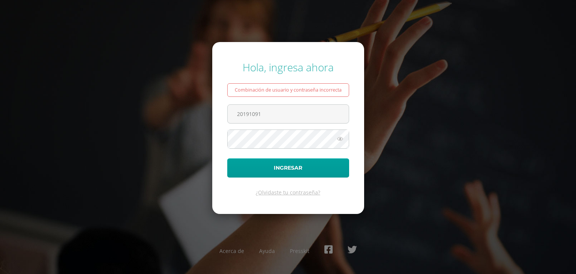  What do you see at coordinates (288, 90) in the screenshot?
I see `div: Combinación de usuario y contraseña incorrecta` at bounding box center [288, 90].